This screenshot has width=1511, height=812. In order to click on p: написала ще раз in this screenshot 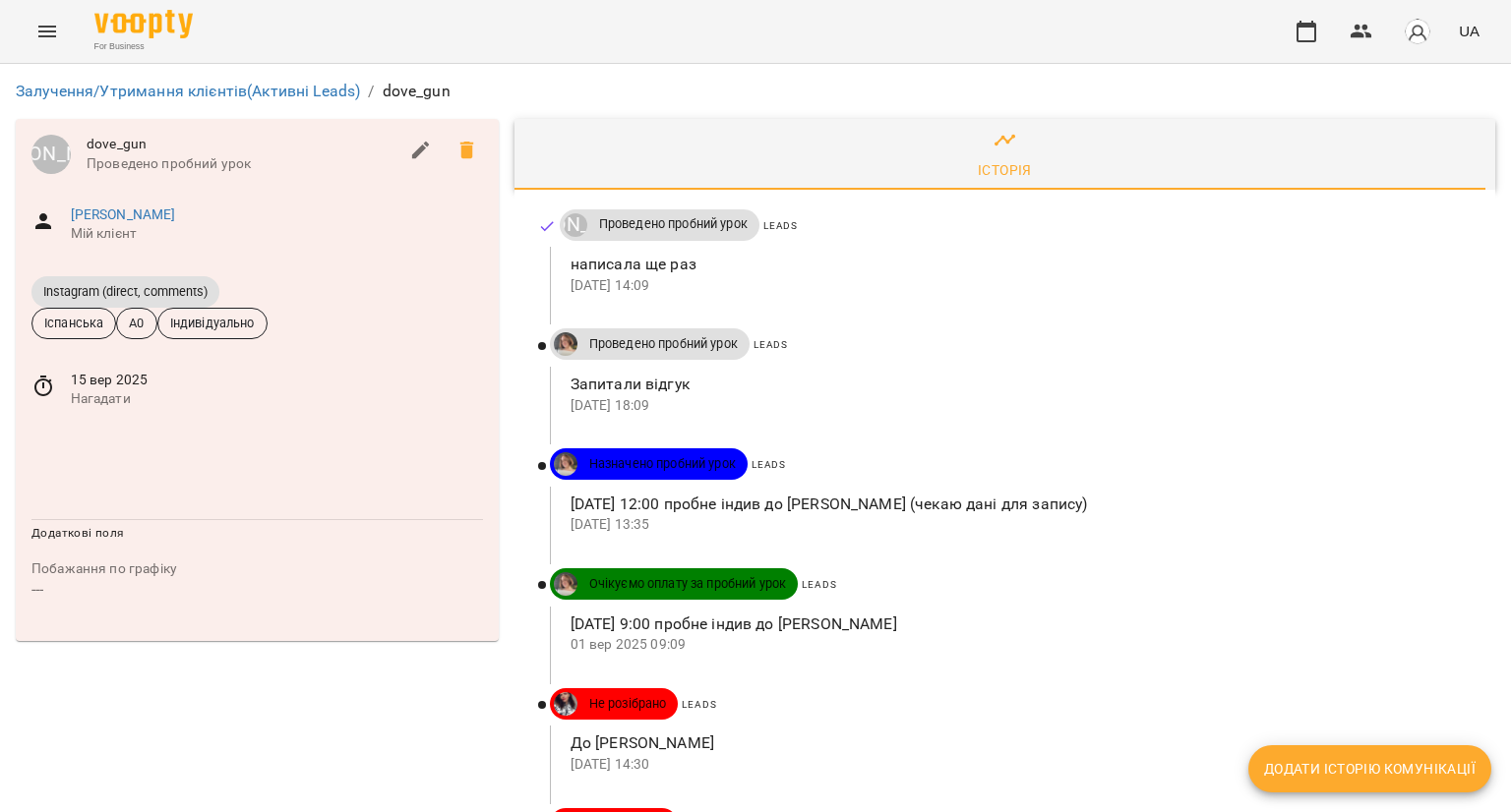, I will do `click(1017, 264)`.